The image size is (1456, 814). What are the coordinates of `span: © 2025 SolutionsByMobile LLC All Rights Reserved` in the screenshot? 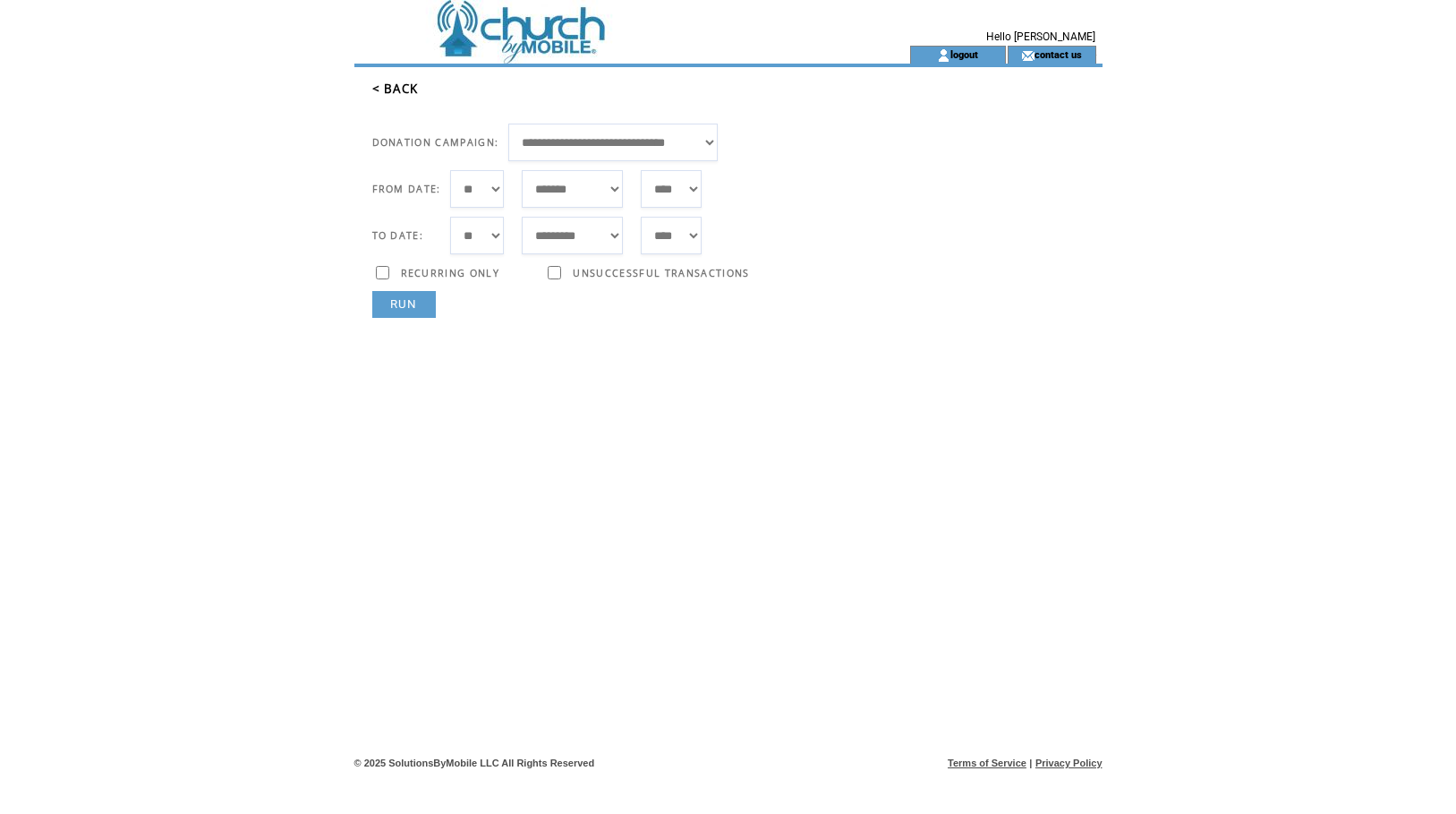 It's located at (474, 763).